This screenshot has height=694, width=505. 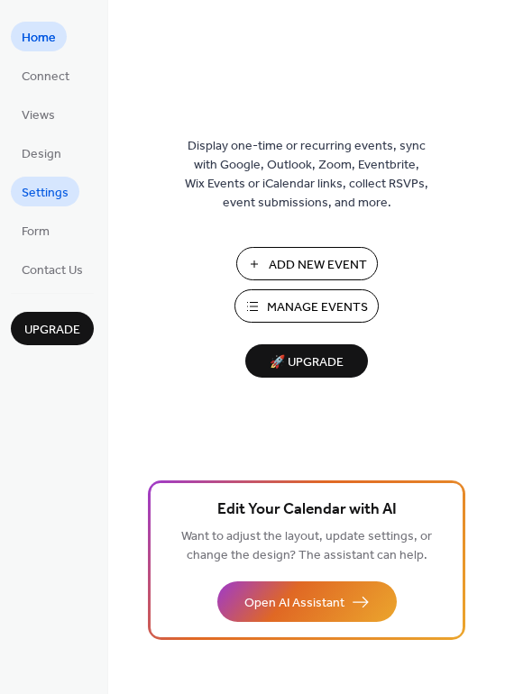 What do you see at coordinates (306, 360) in the screenshot?
I see `button: 🚀 Upgrade` at bounding box center [306, 360].